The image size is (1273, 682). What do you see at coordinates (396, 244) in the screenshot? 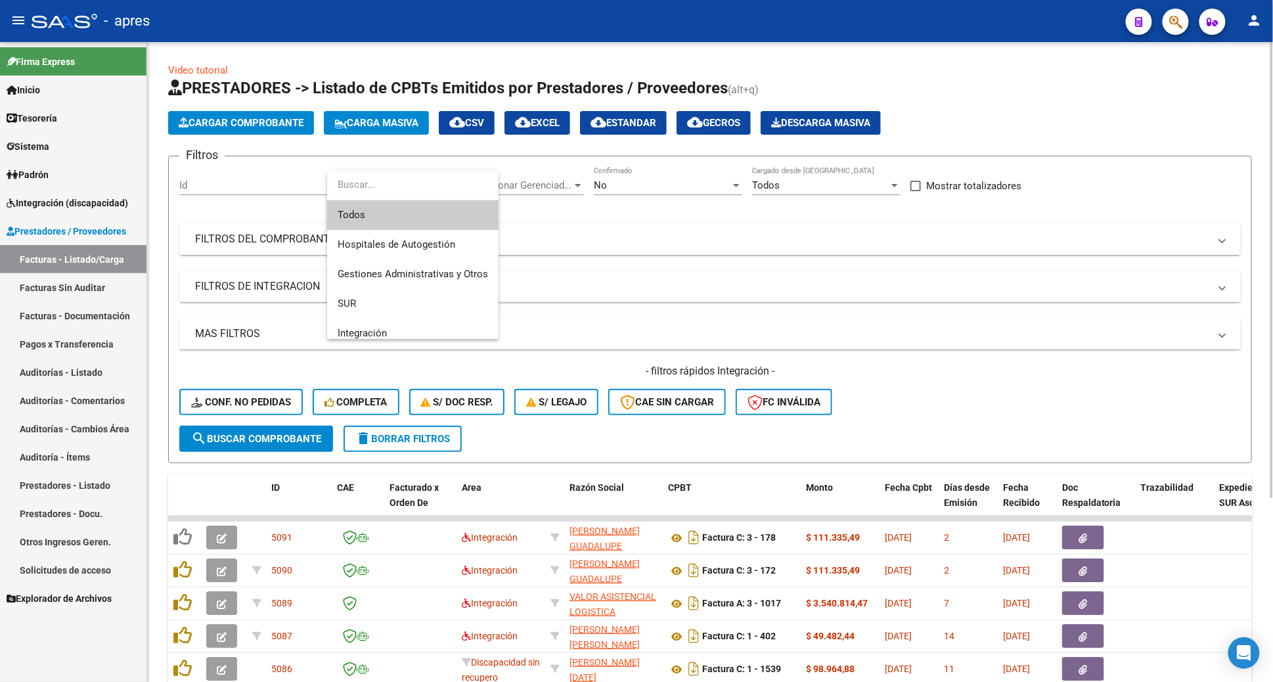
I see `span: Hospitales de Autogestión` at bounding box center [396, 244].